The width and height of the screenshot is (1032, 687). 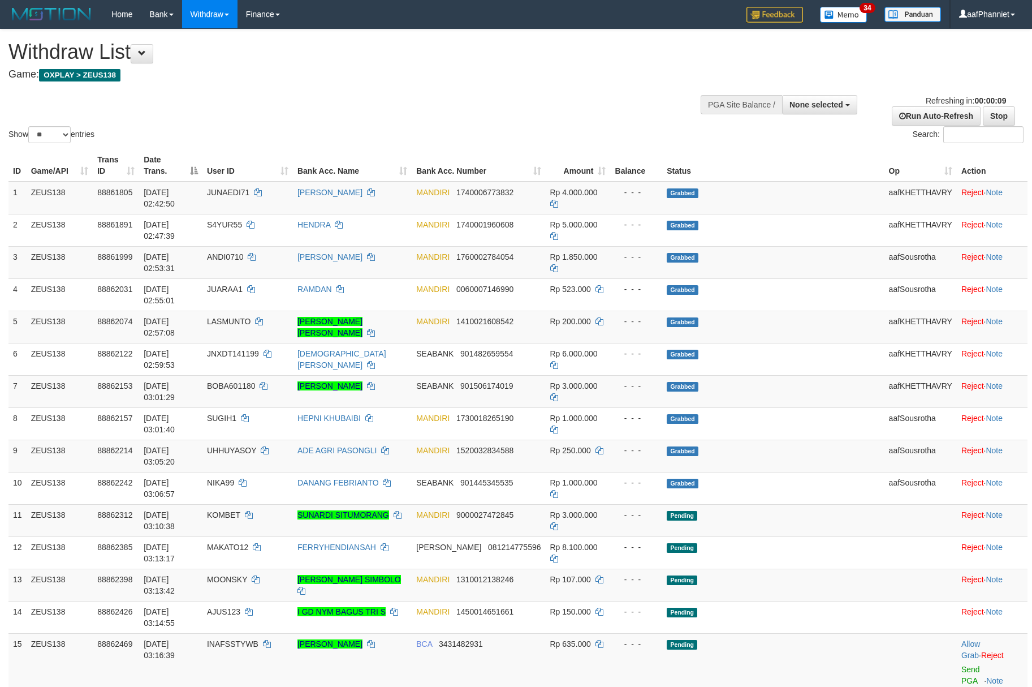 What do you see at coordinates (773, 165) in the screenshot?
I see `th: Status` at bounding box center [773, 165].